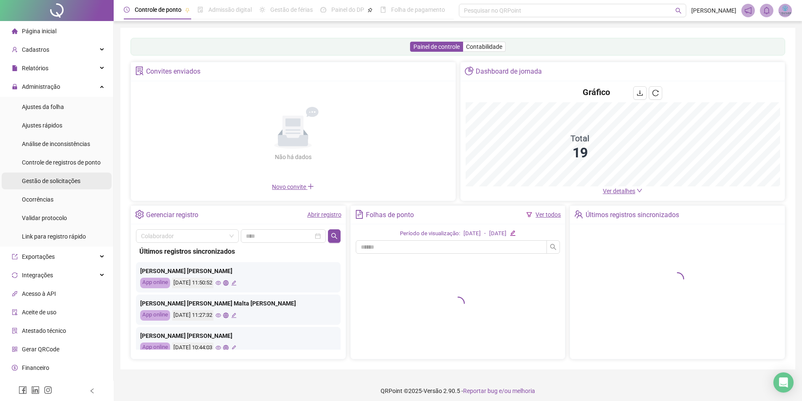  Describe the element at coordinates (37, 200) in the screenshot. I see `span: Ocorrências` at that location.